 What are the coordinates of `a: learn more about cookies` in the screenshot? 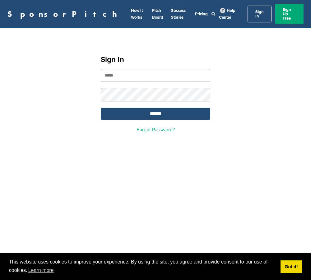 It's located at (41, 270).